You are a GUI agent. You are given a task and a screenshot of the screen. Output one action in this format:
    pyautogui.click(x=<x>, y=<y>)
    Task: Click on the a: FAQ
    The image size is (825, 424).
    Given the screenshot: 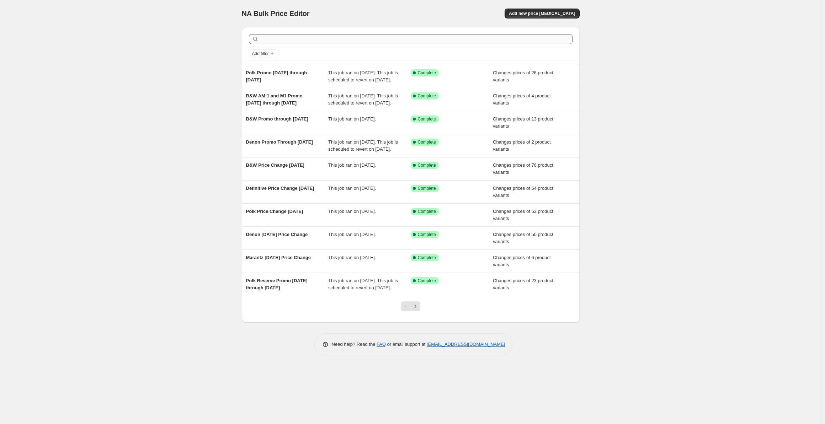 What is the action you would take?
    pyautogui.click(x=381, y=344)
    